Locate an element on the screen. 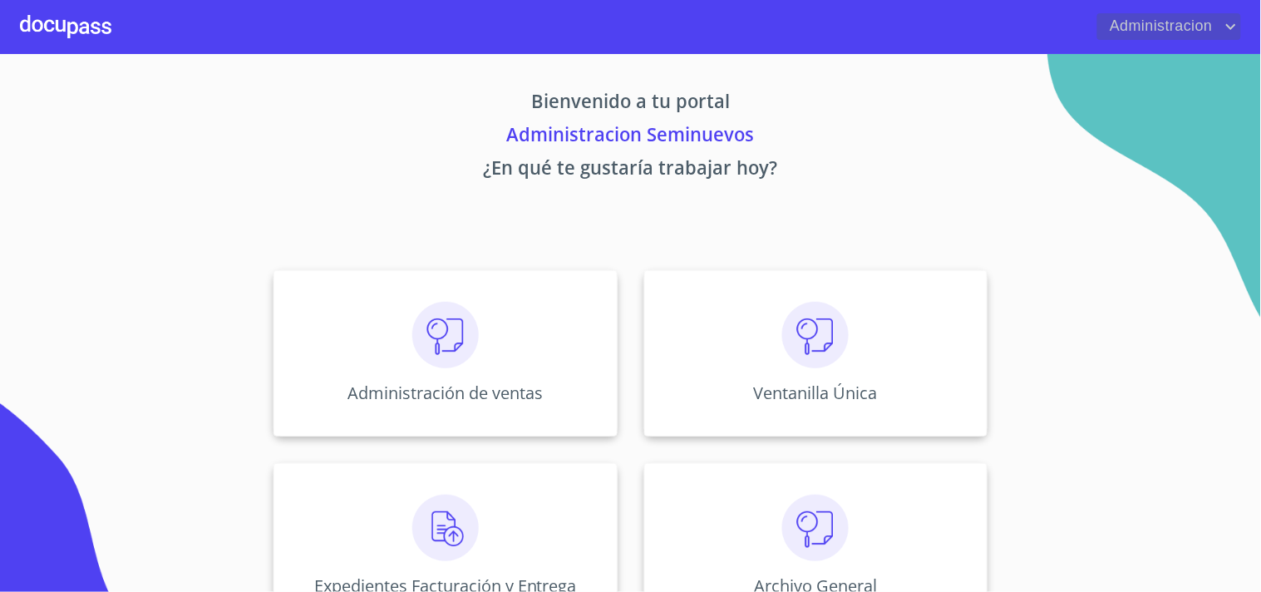  p: Bienvenido a tu portal is located at coordinates (631, 104).